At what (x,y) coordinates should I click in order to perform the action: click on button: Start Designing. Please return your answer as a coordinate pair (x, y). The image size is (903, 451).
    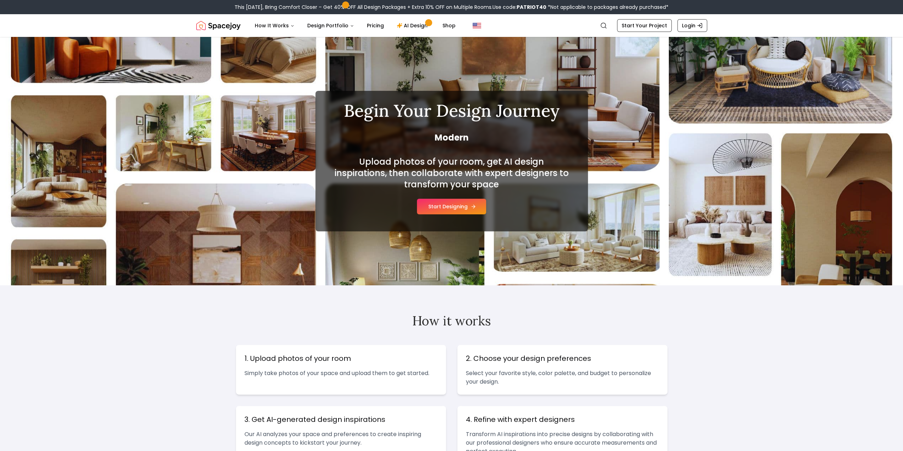
    Looking at the image, I should click on (451, 206).